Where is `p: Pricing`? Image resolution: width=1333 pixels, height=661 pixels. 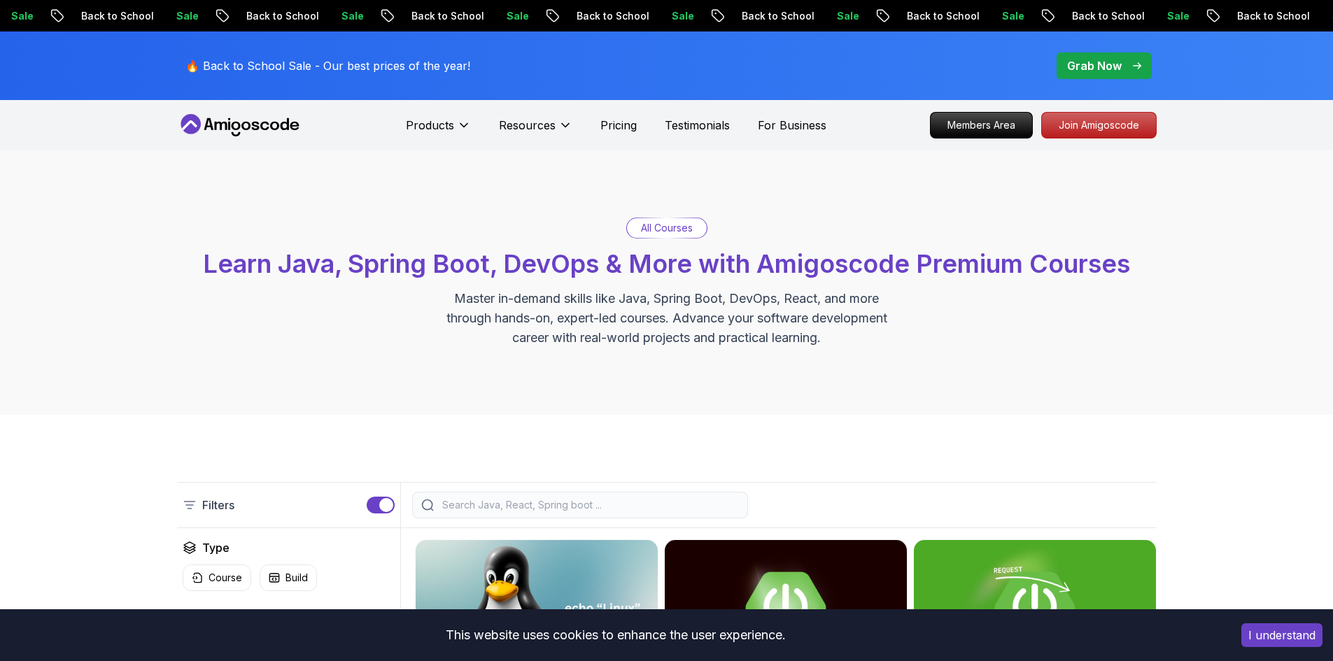 p: Pricing is located at coordinates (619, 125).